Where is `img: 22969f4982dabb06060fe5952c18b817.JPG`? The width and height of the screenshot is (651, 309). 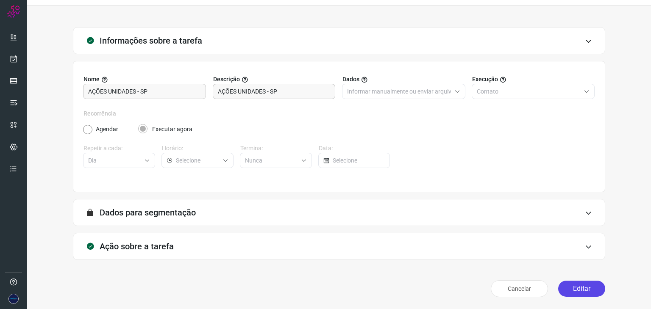
img: 22969f4982dabb06060fe5952c18b817.JPG is located at coordinates (14, 299).